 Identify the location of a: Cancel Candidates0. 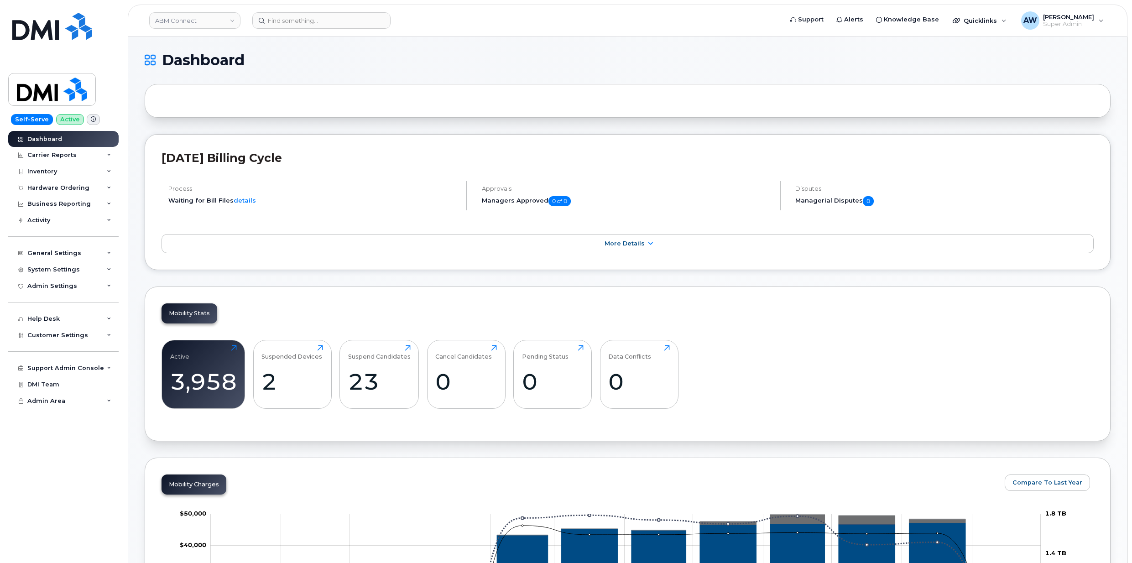
(466, 374).